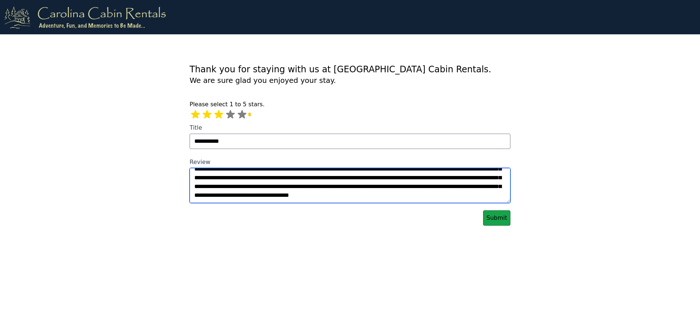 This screenshot has width=700, height=333. I want to click on span: Title, so click(196, 127).